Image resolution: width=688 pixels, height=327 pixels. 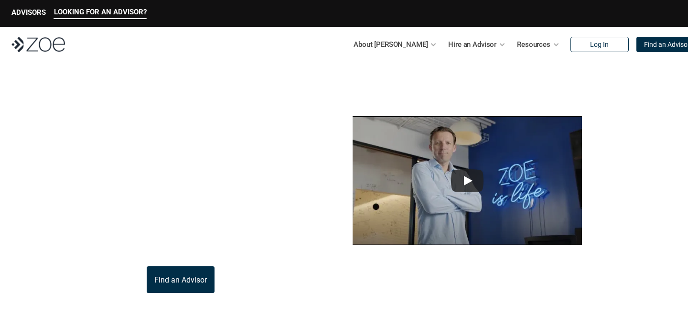 I want to click on img: sddefault.webp, so click(x=467, y=181).